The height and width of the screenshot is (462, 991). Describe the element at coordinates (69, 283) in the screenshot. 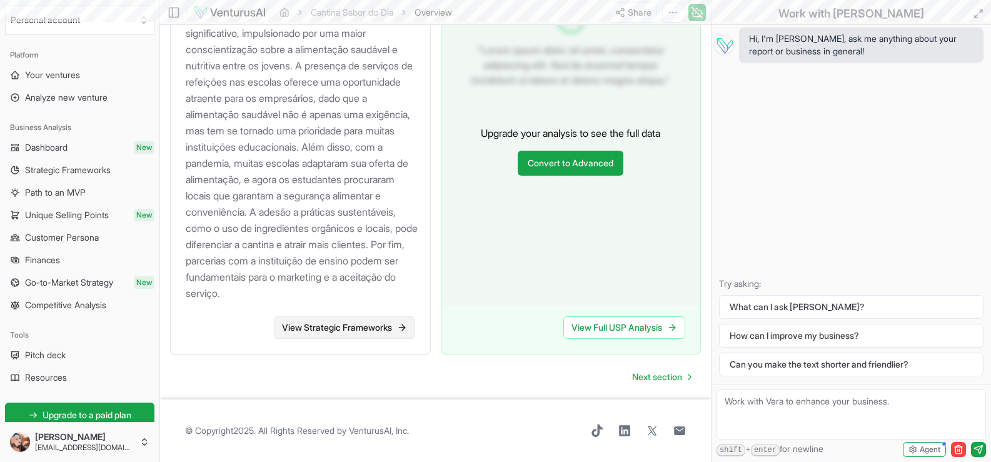

I see `span: Go-to-Market Strategy` at that location.